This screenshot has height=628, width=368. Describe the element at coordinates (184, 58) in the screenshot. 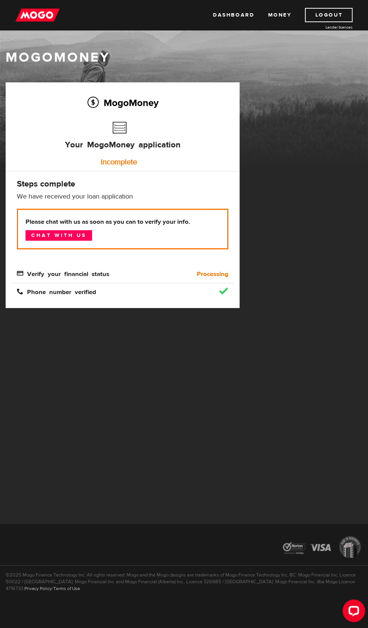

I see `h1: MogoMoney` at that location.